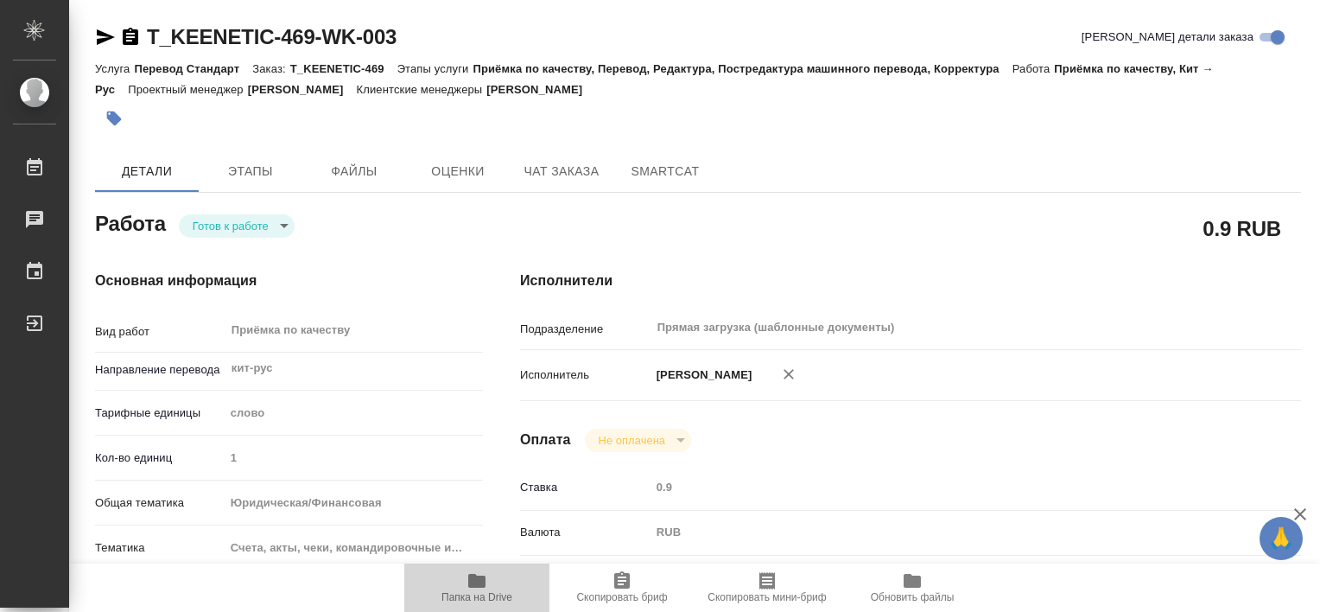 The image size is (1320, 612). What do you see at coordinates (562, 171) in the screenshot?
I see `span: Чат заказа` at bounding box center [562, 171].